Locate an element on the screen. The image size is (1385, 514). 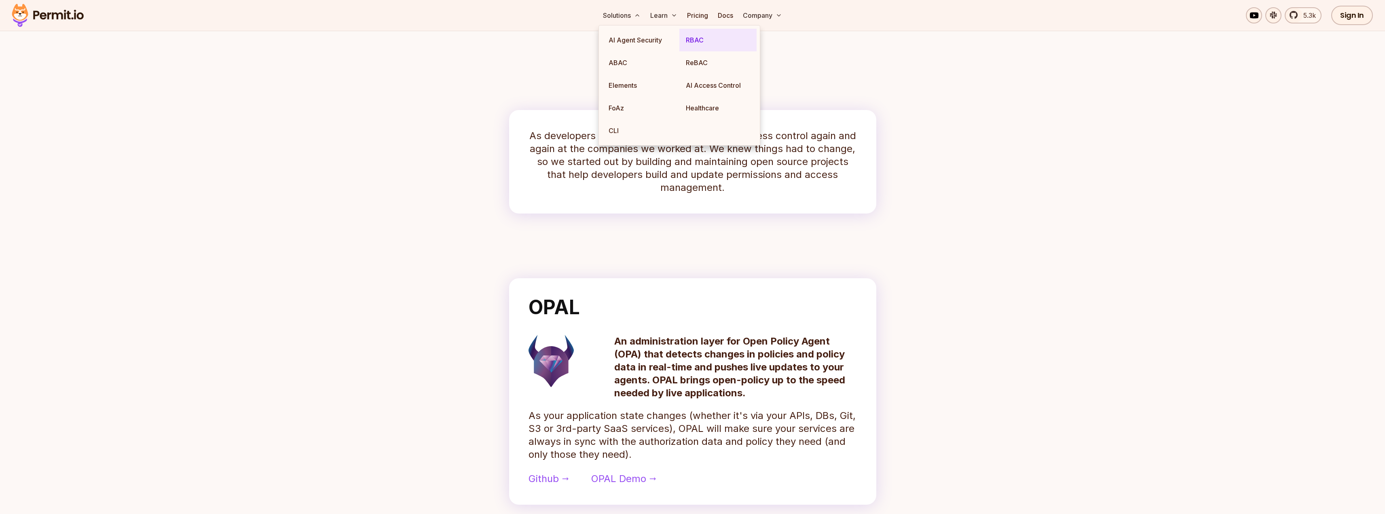
a: CLI is located at coordinates (640, 131).